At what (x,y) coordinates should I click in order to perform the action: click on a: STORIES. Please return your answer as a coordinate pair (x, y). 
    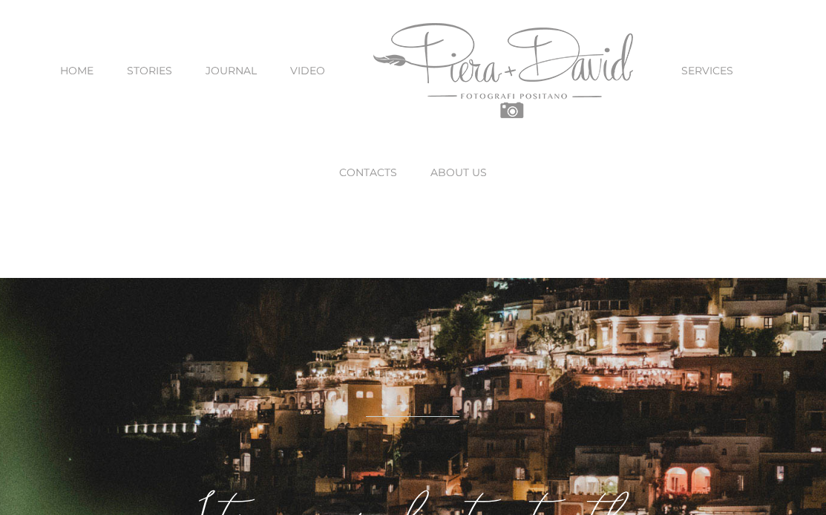
    Looking at the image, I should click on (149, 71).